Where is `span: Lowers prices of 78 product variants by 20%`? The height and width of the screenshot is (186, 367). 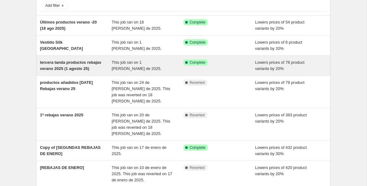
span: Lowers prices of 78 product variants by 20% is located at coordinates (280, 65).